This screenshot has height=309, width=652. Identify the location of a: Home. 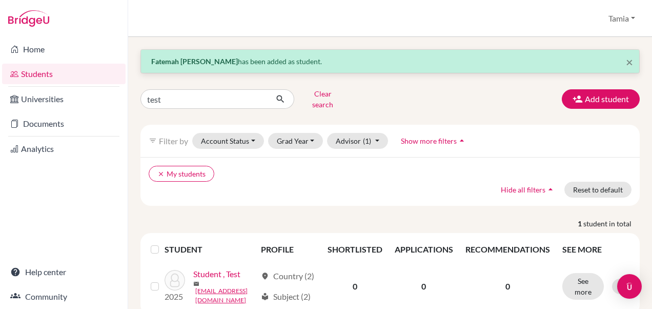
(64, 49).